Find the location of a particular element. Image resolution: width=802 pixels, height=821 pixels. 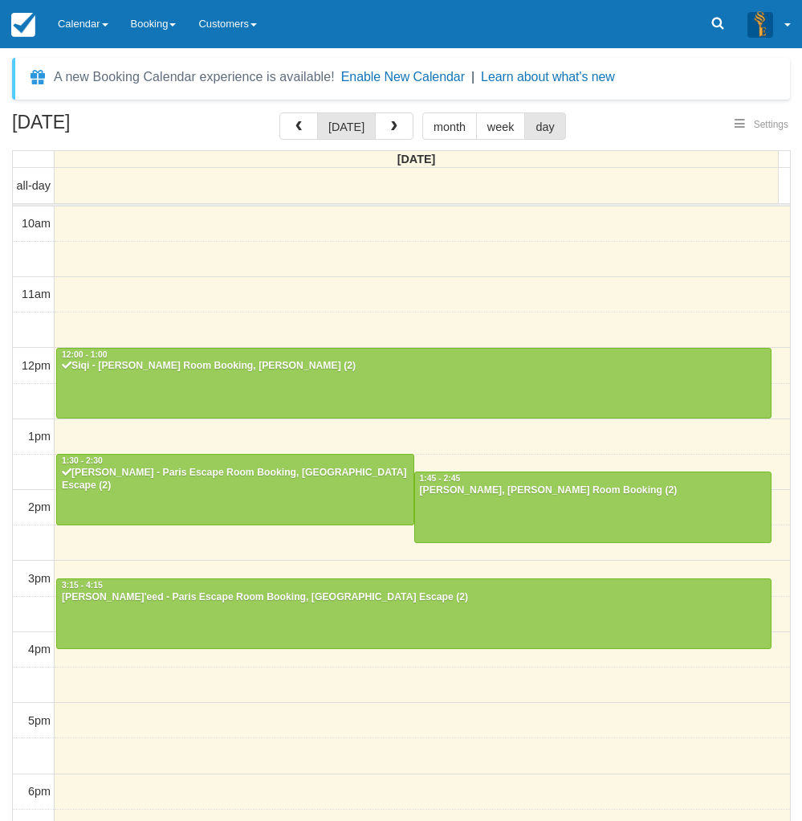

button: day is located at coordinates (544, 126).